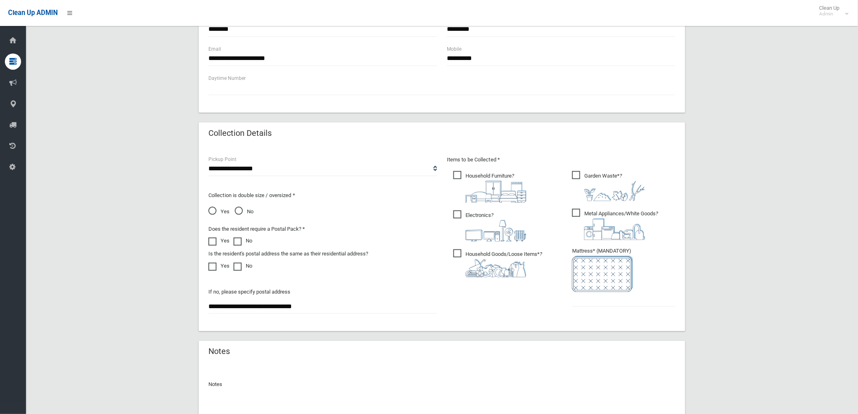 This screenshot has width=858, height=414. Describe the element at coordinates (615, 224) in the screenshot. I see `span: Metal Appliances/White Goods` at that location.